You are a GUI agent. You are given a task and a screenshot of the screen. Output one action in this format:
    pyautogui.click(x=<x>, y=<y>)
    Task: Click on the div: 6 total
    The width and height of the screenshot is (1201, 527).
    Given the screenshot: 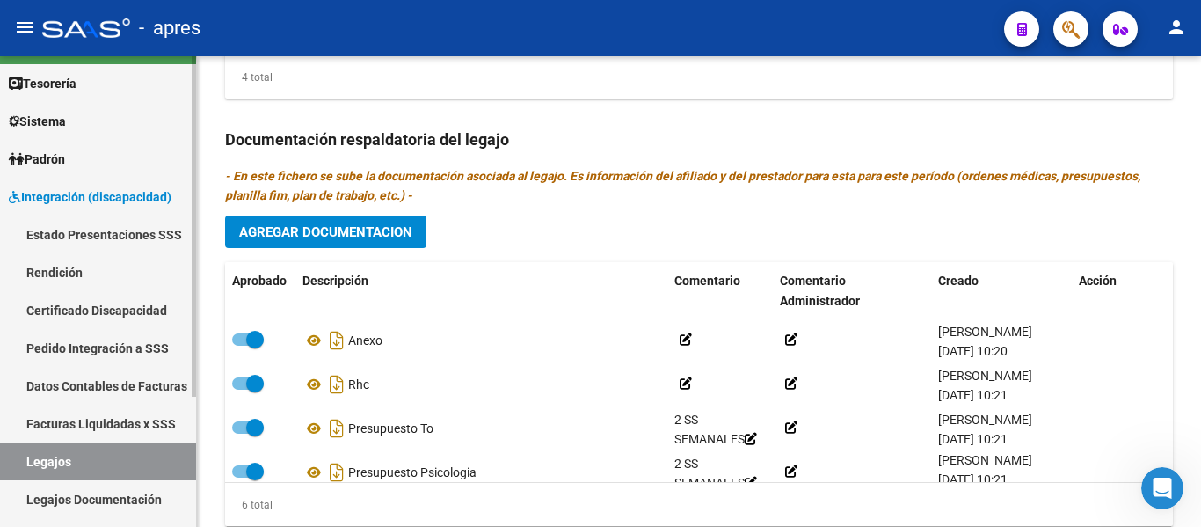 What is the action you would take?
    pyautogui.click(x=249, y=505)
    